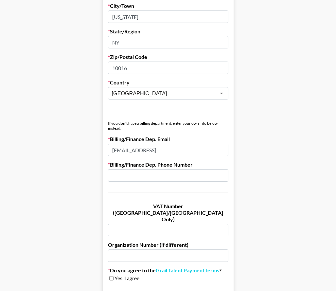 This screenshot has height=291, width=336. Describe the element at coordinates (127, 278) in the screenshot. I see `span: Yes, I agree` at that location.